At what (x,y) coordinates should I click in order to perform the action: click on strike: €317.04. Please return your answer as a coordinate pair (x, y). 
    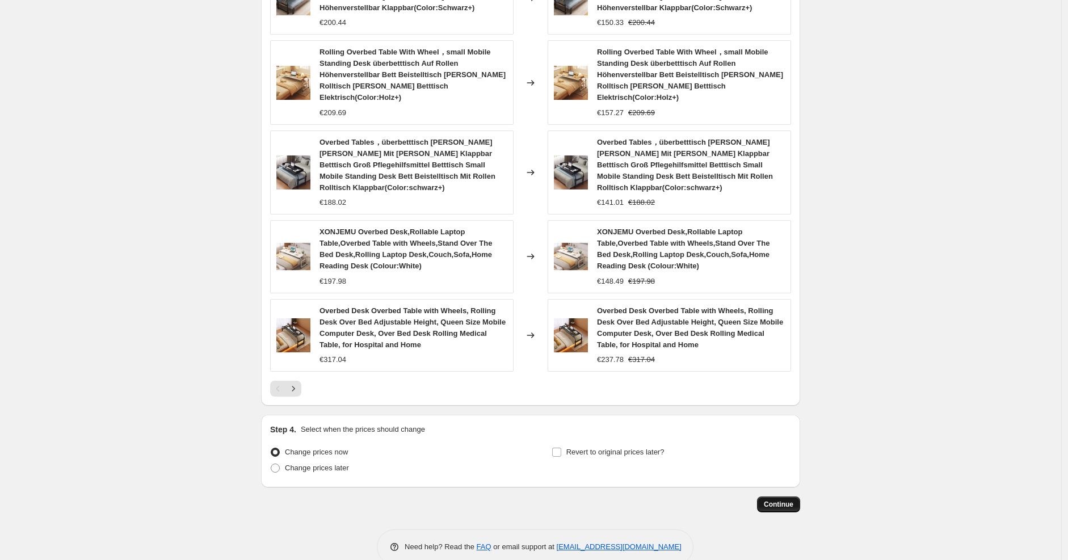
    Looking at the image, I should click on (641, 360).